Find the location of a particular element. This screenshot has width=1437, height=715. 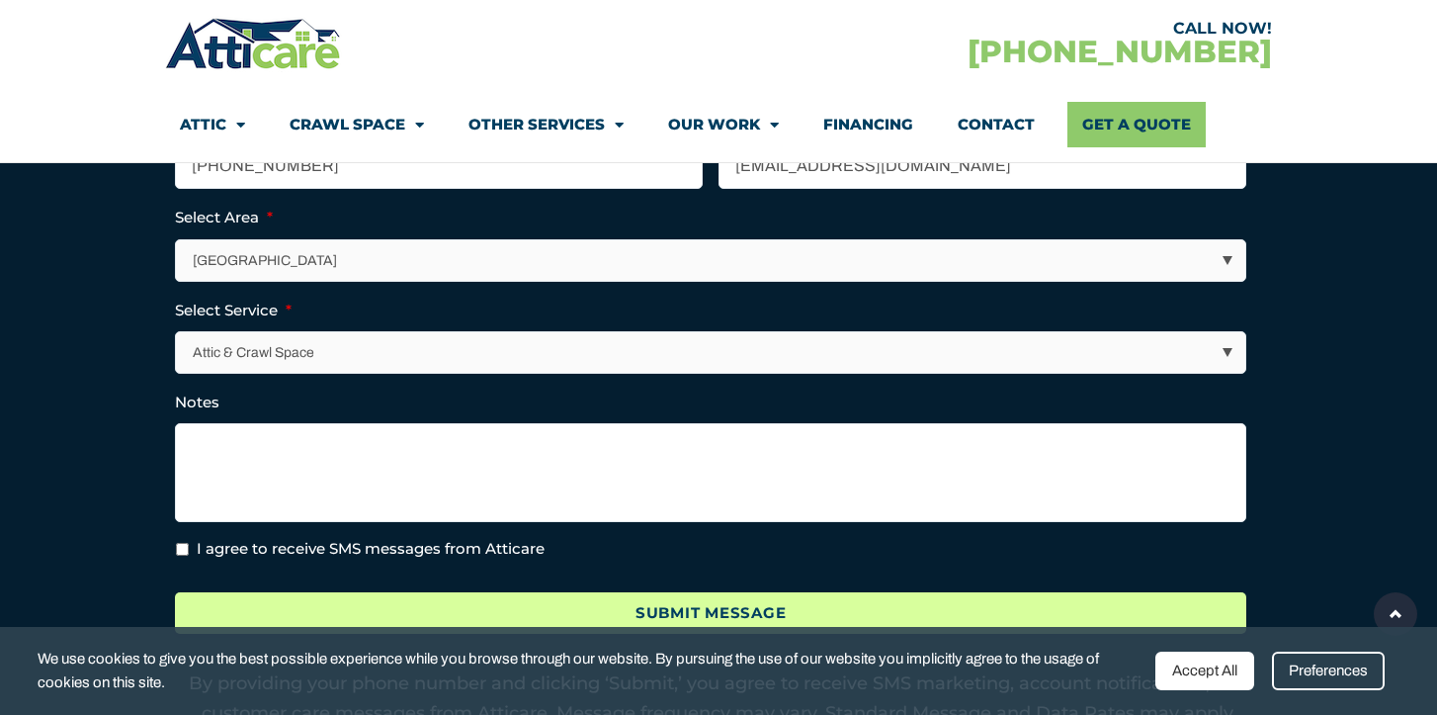

nav: Menu is located at coordinates (719, 125).